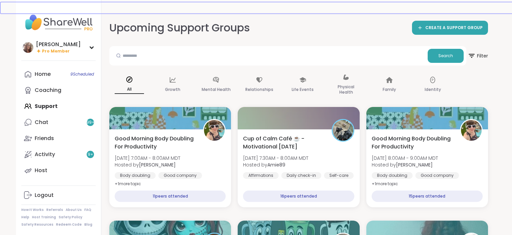  What do you see at coordinates (44, 138) in the screenshot?
I see `div: Friends` at bounding box center [44, 138].